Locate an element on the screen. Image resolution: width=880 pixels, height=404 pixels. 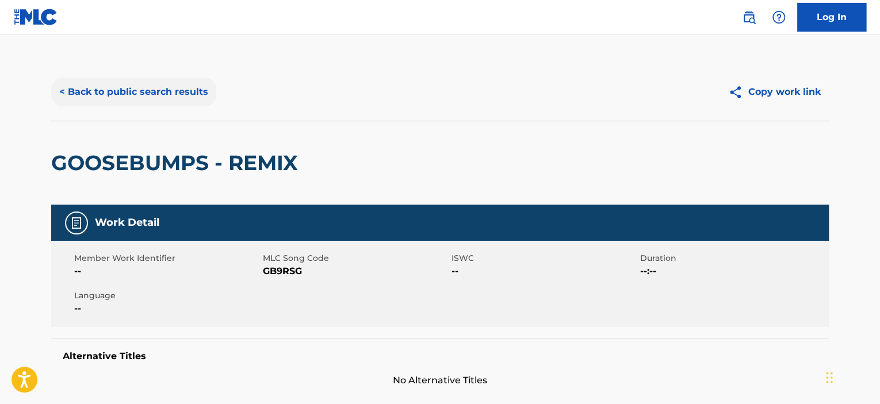
span: GB9RSG is located at coordinates (355, 271).